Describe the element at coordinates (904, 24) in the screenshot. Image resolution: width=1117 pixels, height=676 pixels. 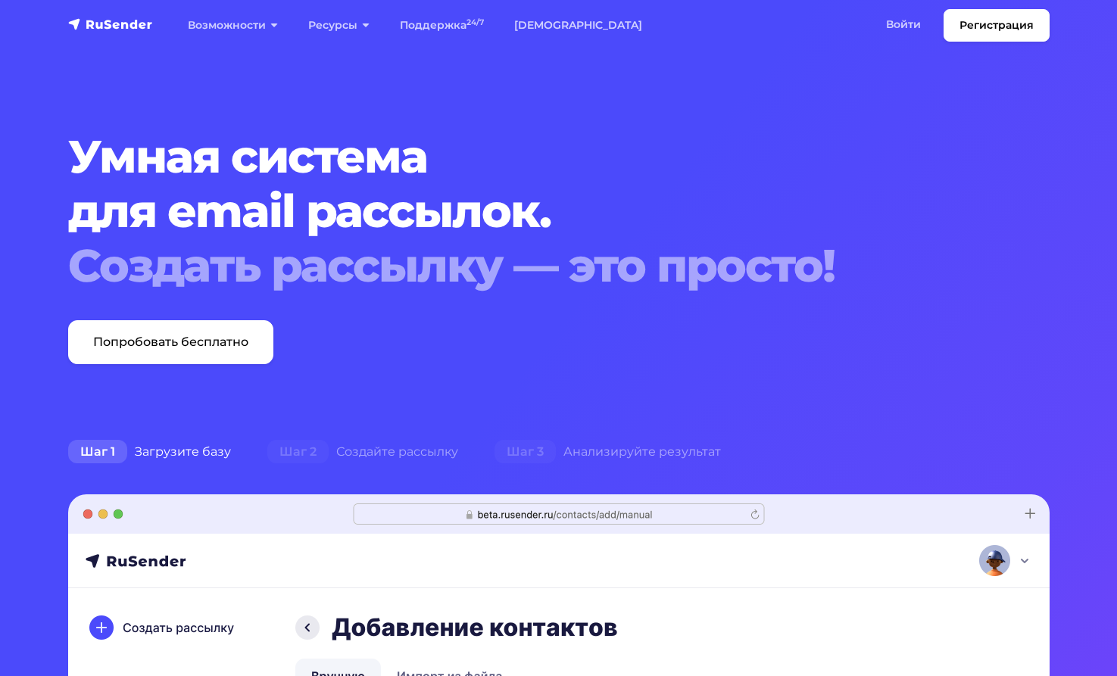
I see `a: Войти` at that location.